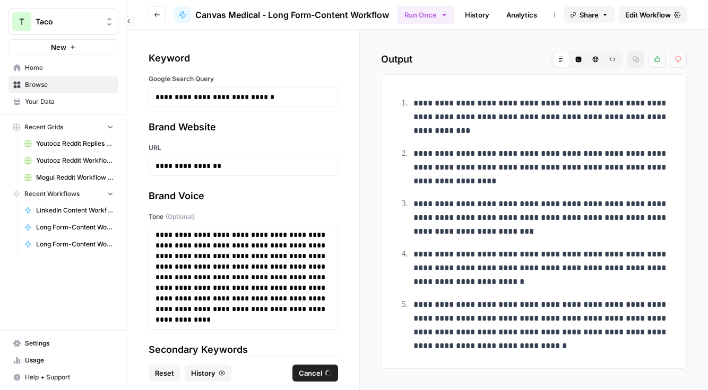 The height and width of the screenshot is (390, 708). What do you see at coordinates (69, 378) in the screenshot?
I see `span: Help + Support` at bounding box center [69, 378].